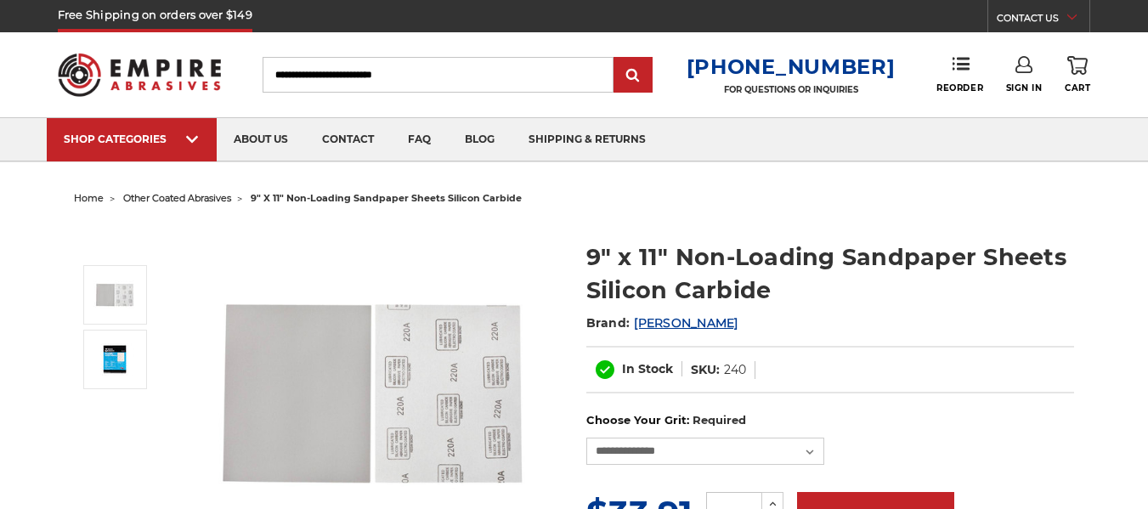 This screenshot has width=1148, height=509. Describe the element at coordinates (705, 370) in the screenshot. I see `dt: SKU:` at that location.